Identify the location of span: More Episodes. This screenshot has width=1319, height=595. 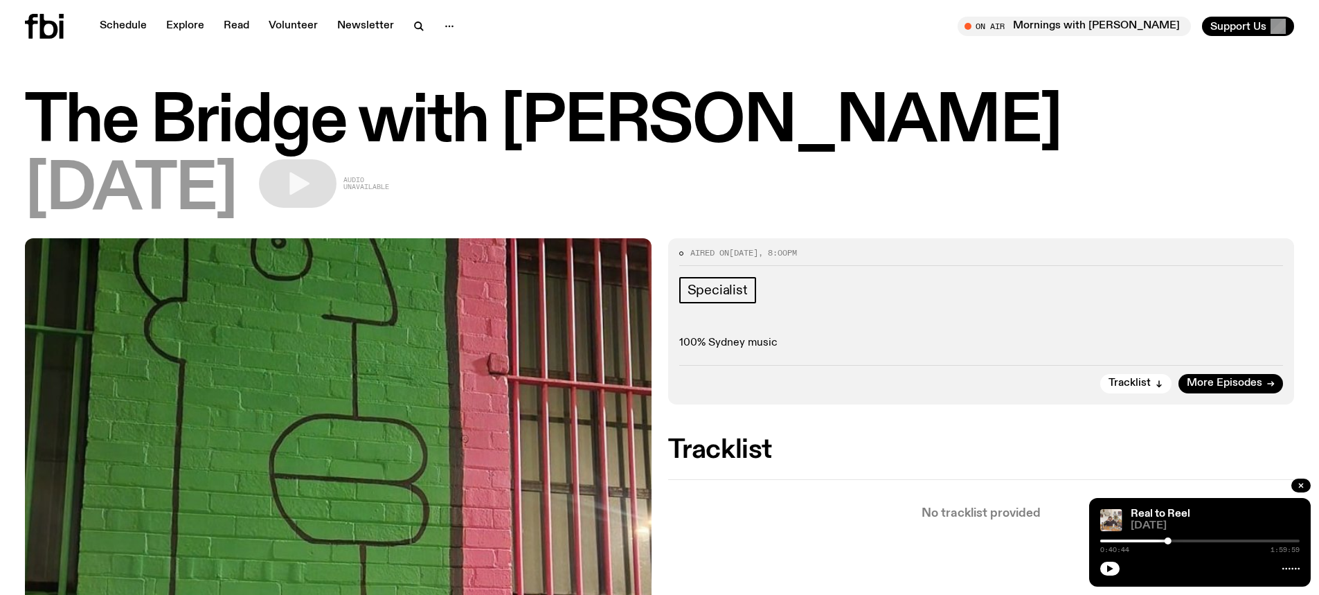
(1224, 383).